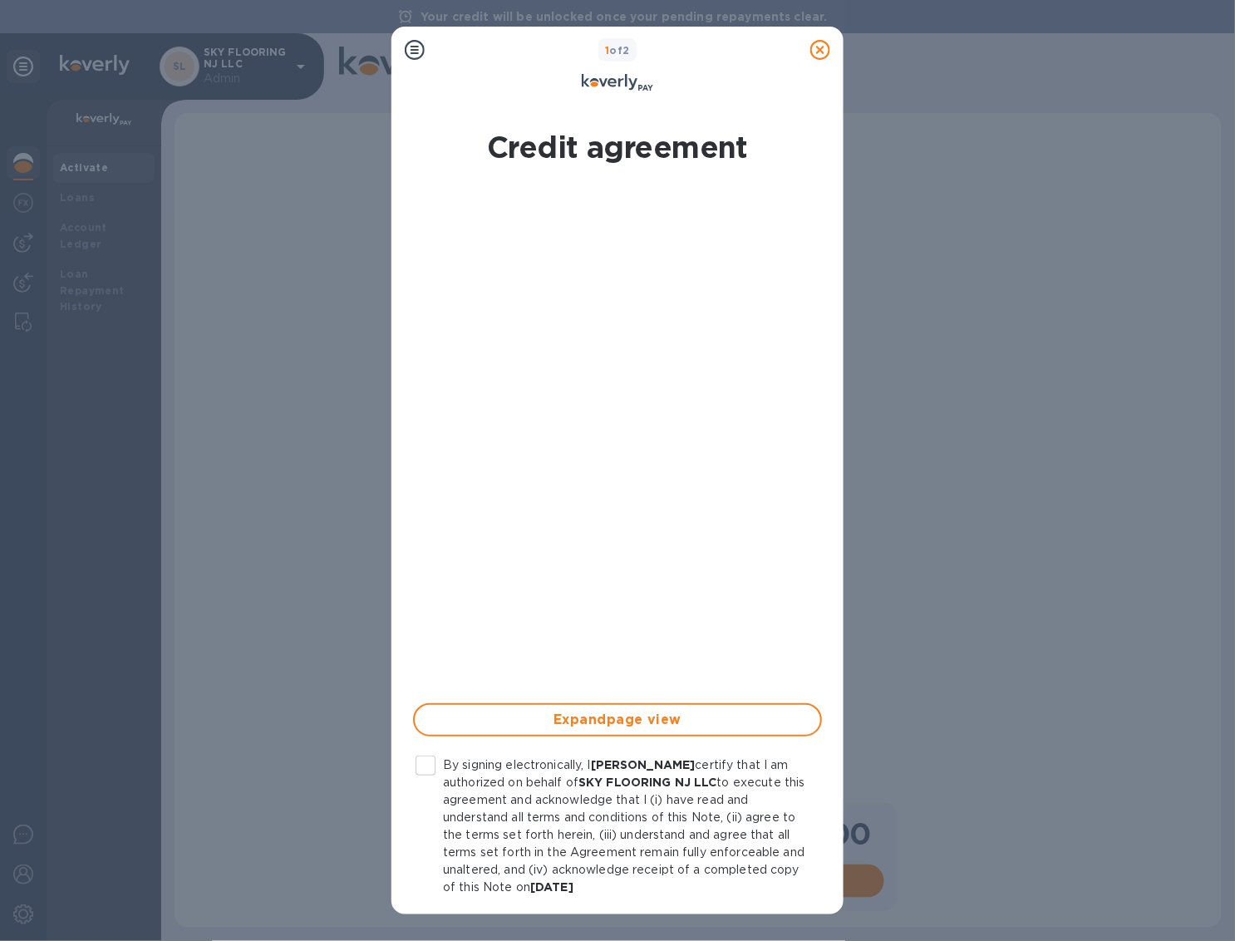 The width and height of the screenshot is (1235, 941). Describe the element at coordinates (607, 50) in the screenshot. I see `span: 1` at that location.